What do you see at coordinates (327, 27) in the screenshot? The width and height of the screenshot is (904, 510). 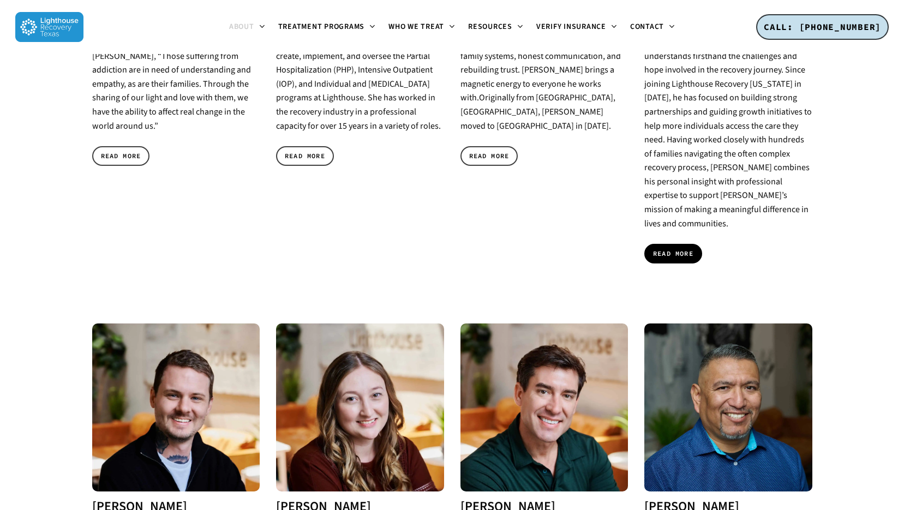 I see `a: Treatment Programs` at bounding box center [327, 27].